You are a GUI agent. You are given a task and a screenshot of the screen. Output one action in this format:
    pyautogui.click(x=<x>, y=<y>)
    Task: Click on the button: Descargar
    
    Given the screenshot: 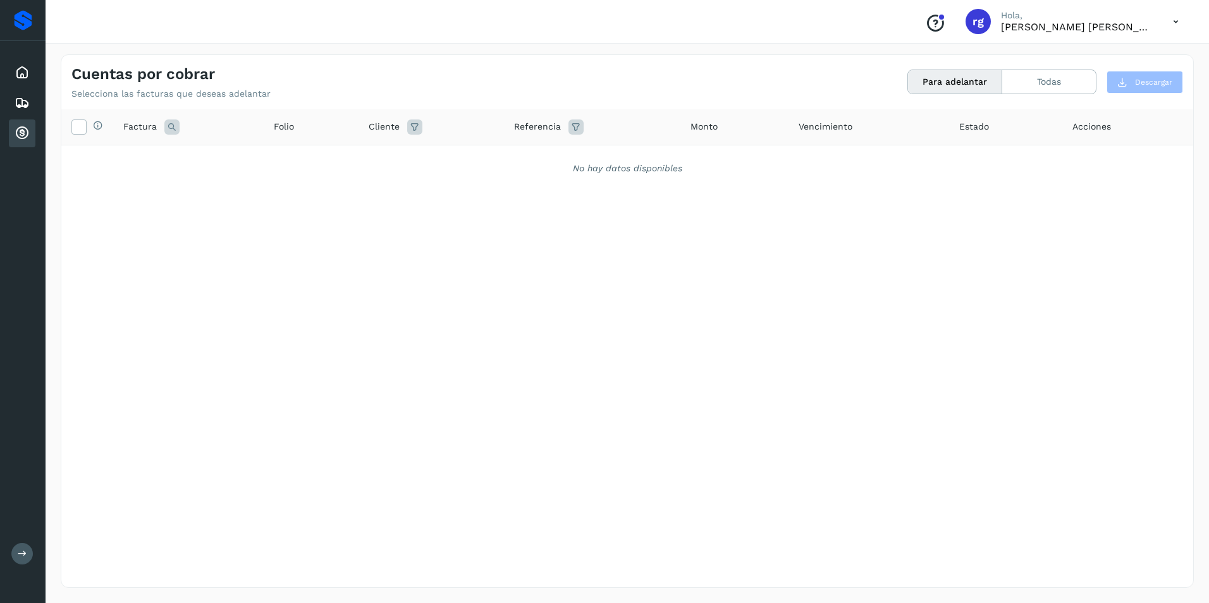 What is the action you would take?
    pyautogui.click(x=1144, y=82)
    